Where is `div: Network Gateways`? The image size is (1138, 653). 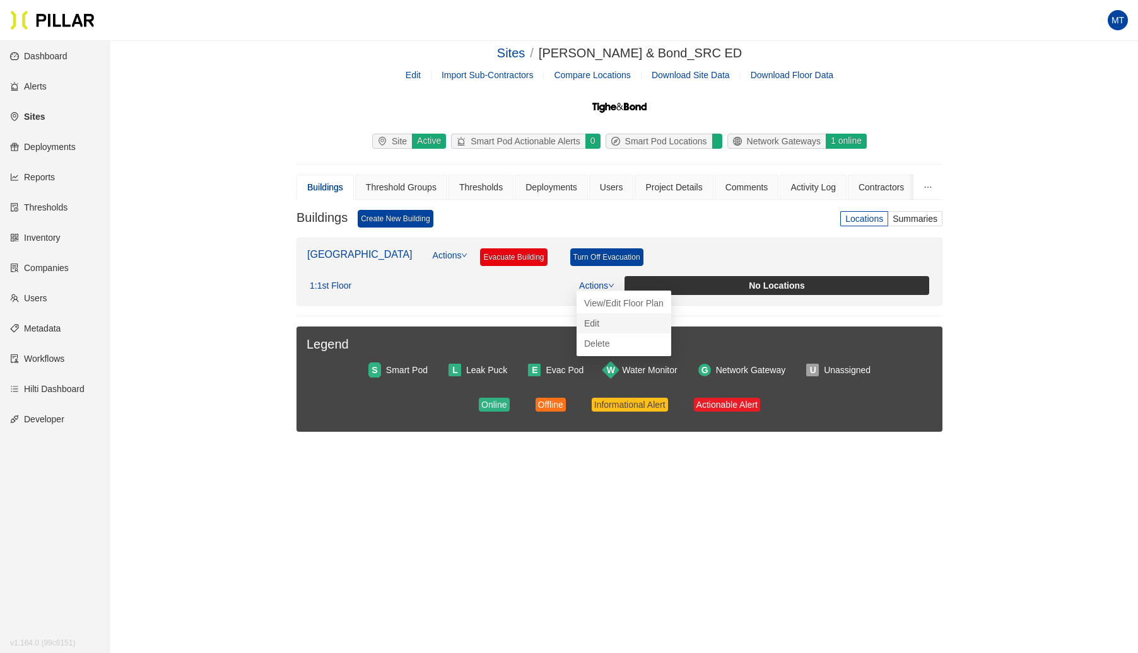
div: Network Gateways is located at coordinates (776, 141).